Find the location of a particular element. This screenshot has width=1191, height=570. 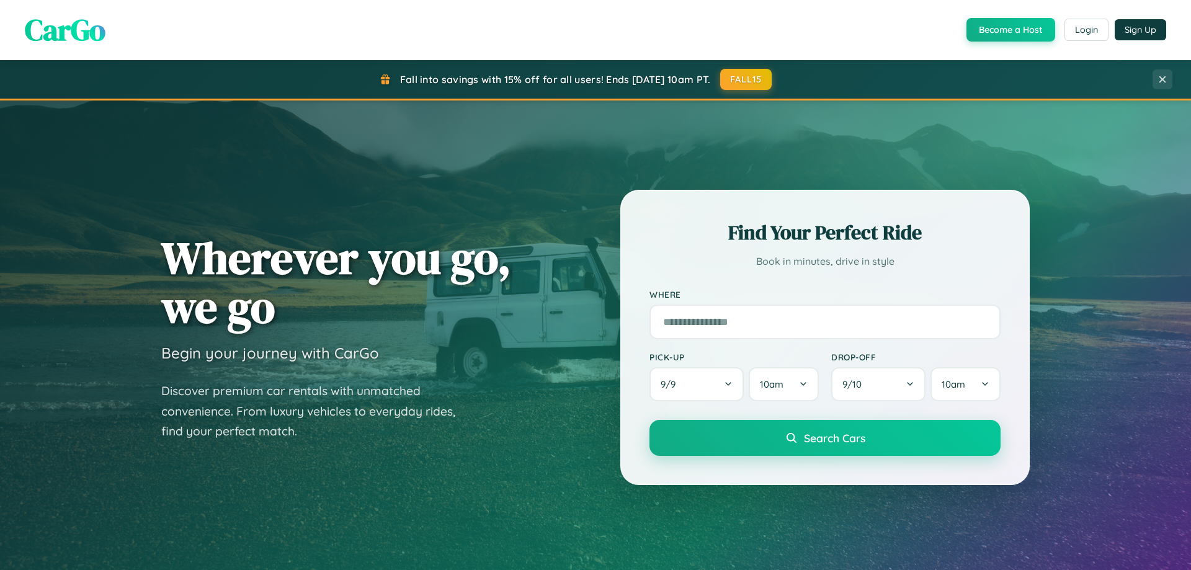

button: Become a Host is located at coordinates (1010, 30).